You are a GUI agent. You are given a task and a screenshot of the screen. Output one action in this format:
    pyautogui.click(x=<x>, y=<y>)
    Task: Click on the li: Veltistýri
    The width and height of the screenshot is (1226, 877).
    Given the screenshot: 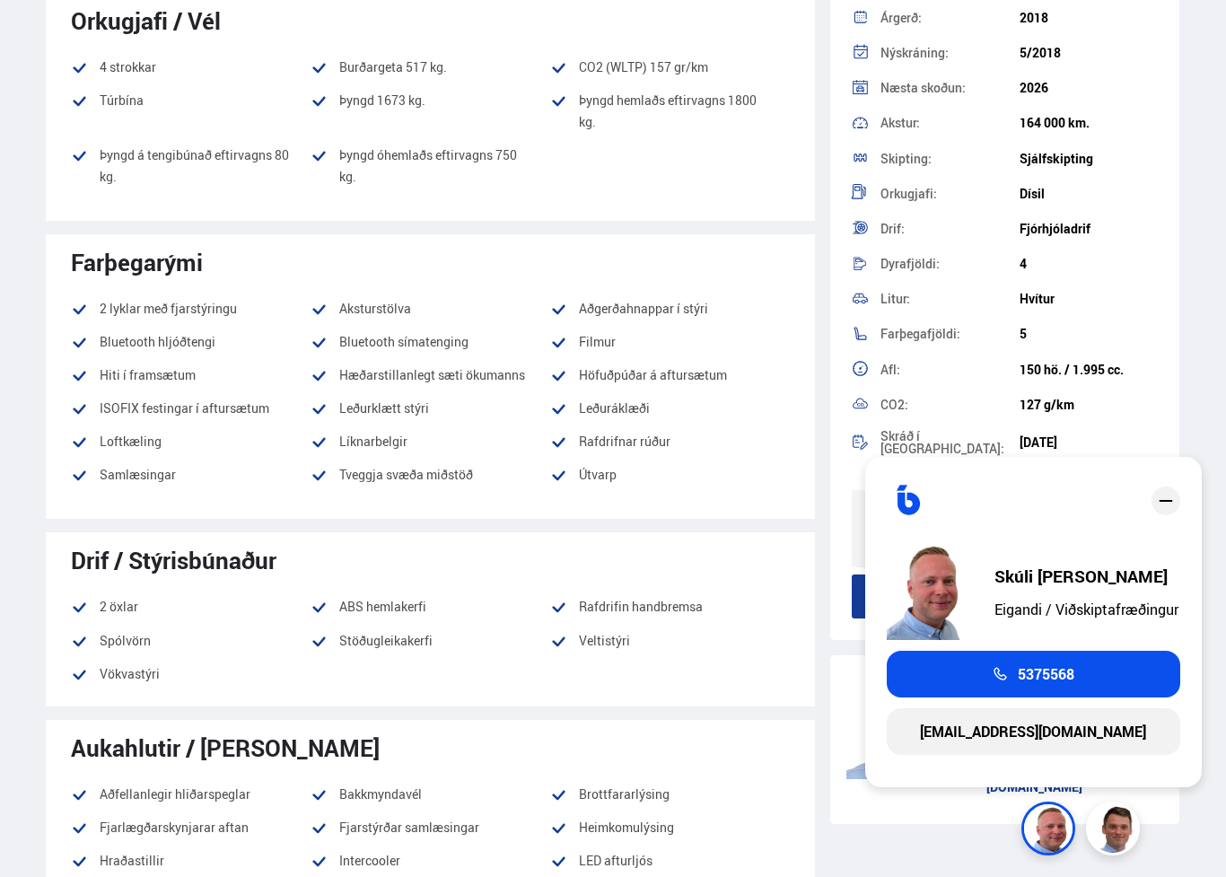 What is the action you would take?
    pyautogui.click(x=670, y=641)
    